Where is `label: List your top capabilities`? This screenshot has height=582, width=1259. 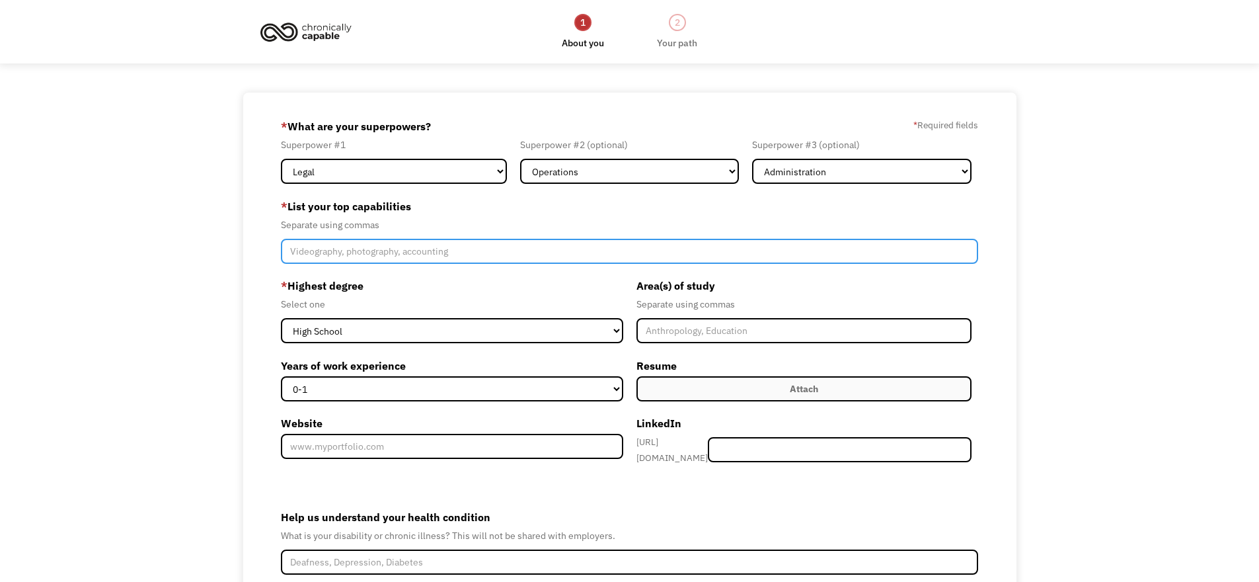 label: List your top capabilities is located at coordinates (630, 206).